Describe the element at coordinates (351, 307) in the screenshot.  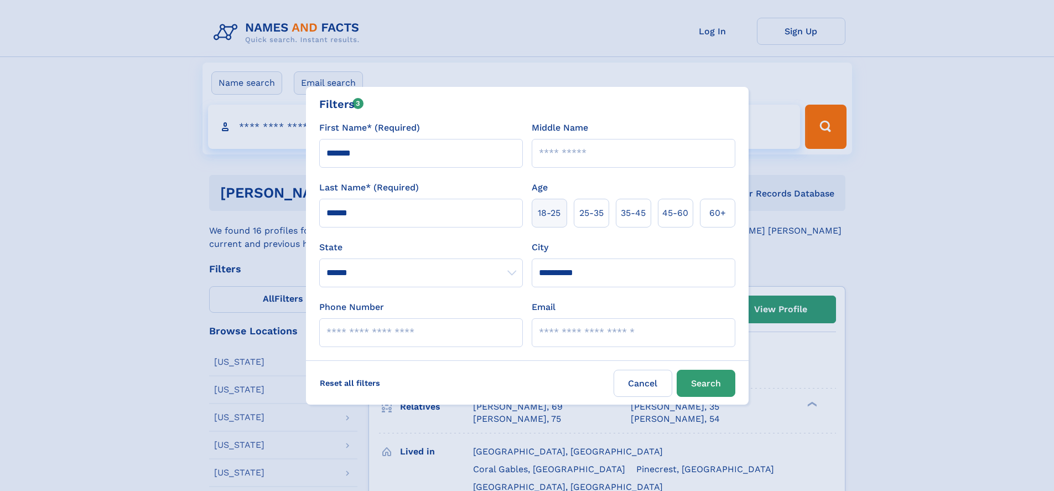
I see `label: Phone Number` at that location.